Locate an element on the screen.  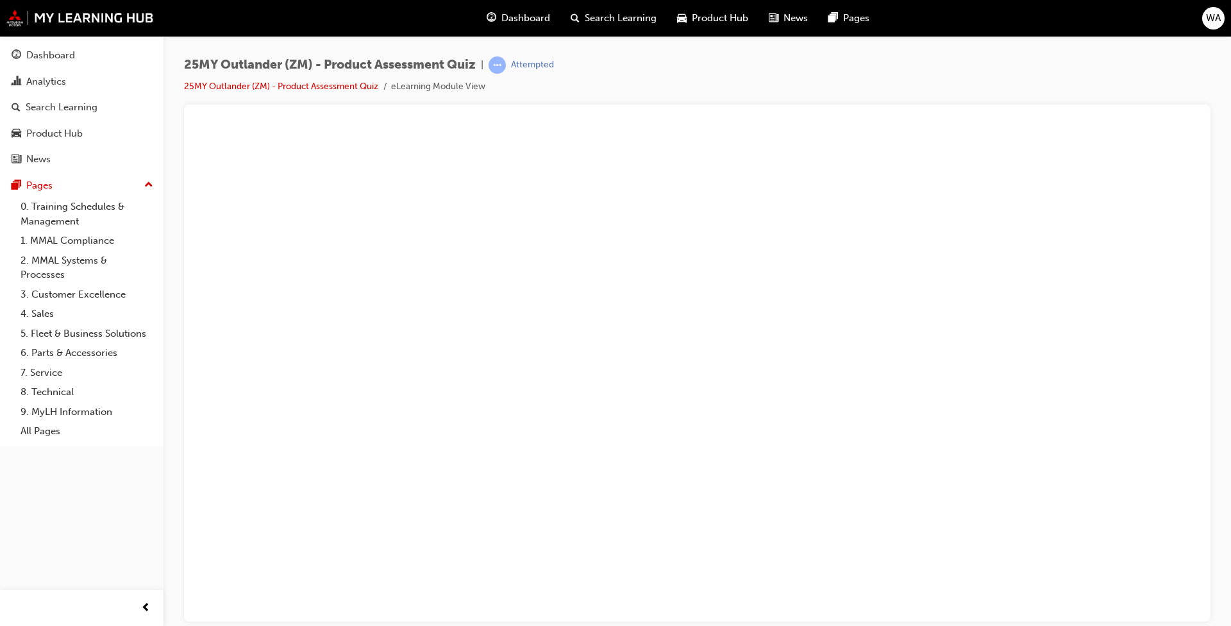
a: guage-iconDashboard is located at coordinates (518, 18).